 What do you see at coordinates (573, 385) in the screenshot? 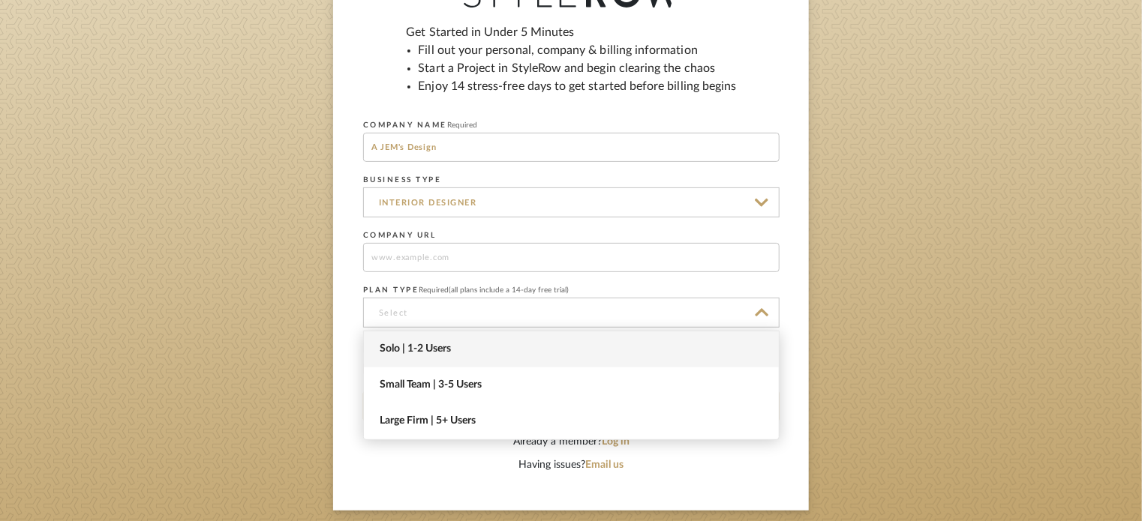
I see `span: Small Team | 3-5 Users` at bounding box center [573, 385].